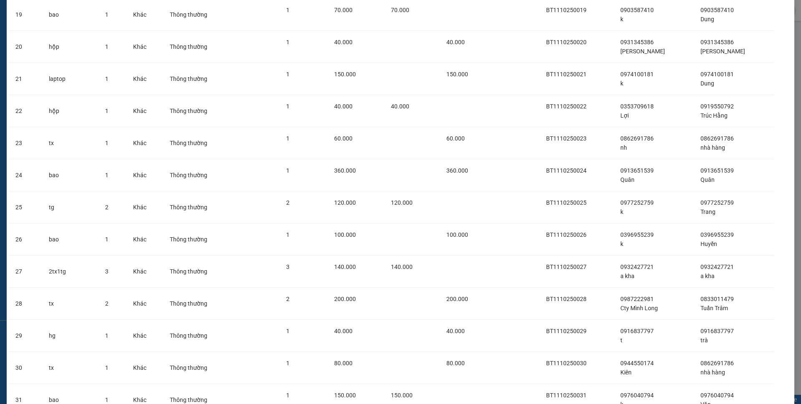 The image size is (801, 404). I want to click on span: 80.000, so click(344, 364).